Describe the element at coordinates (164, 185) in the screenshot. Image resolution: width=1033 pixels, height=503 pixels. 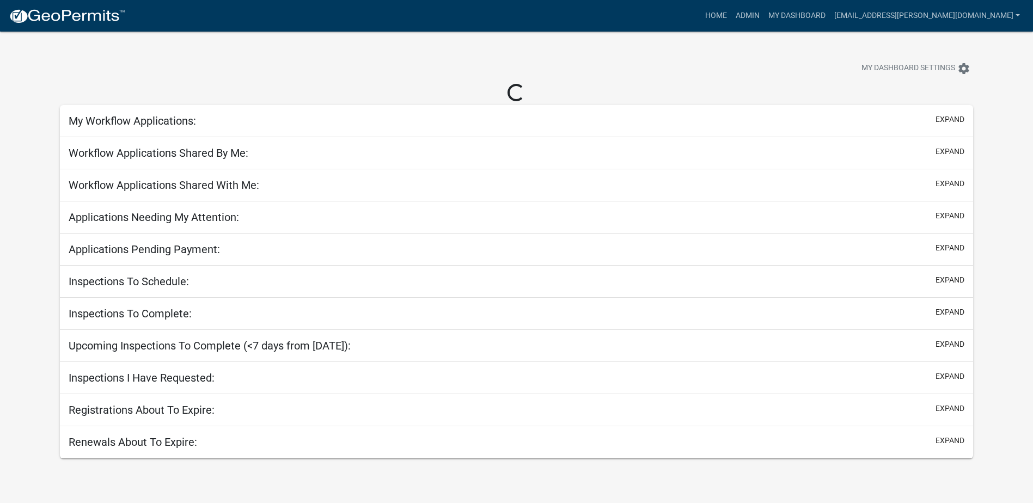
I see `h5: Workflow Applications Shared With Me:` at that location.